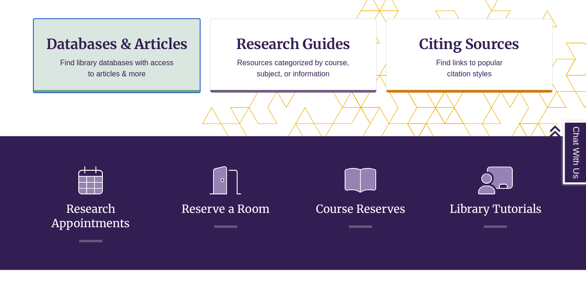  What do you see at coordinates (225, 198) in the screenshot?
I see `a: Reserve a Room` at bounding box center [225, 198].